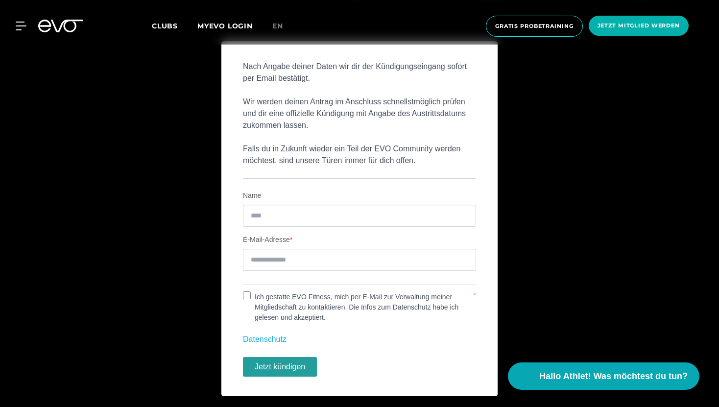  Describe the element at coordinates (639, 26) in the screenshot. I see `a: Jetzt Mitglied werden` at that location.